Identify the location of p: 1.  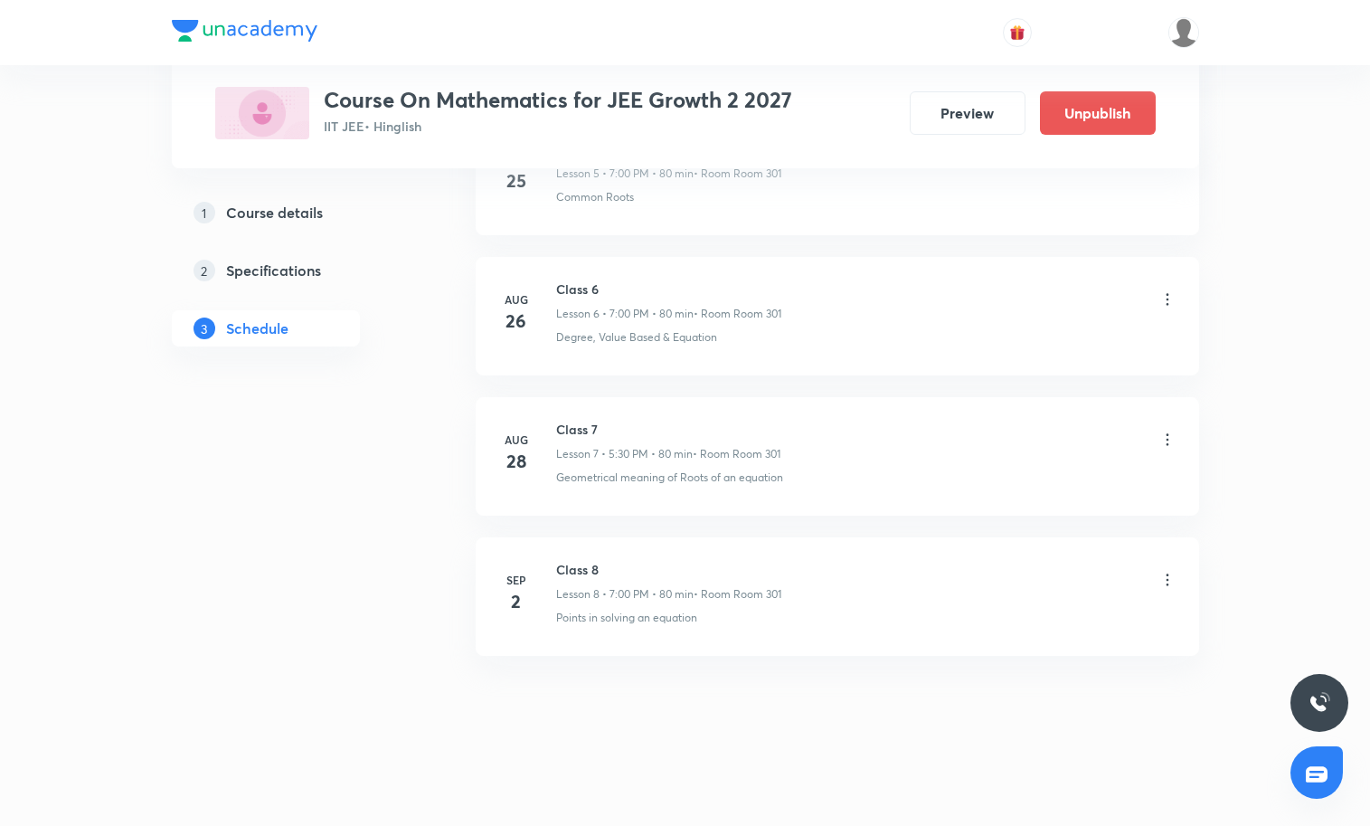
(204, 213).